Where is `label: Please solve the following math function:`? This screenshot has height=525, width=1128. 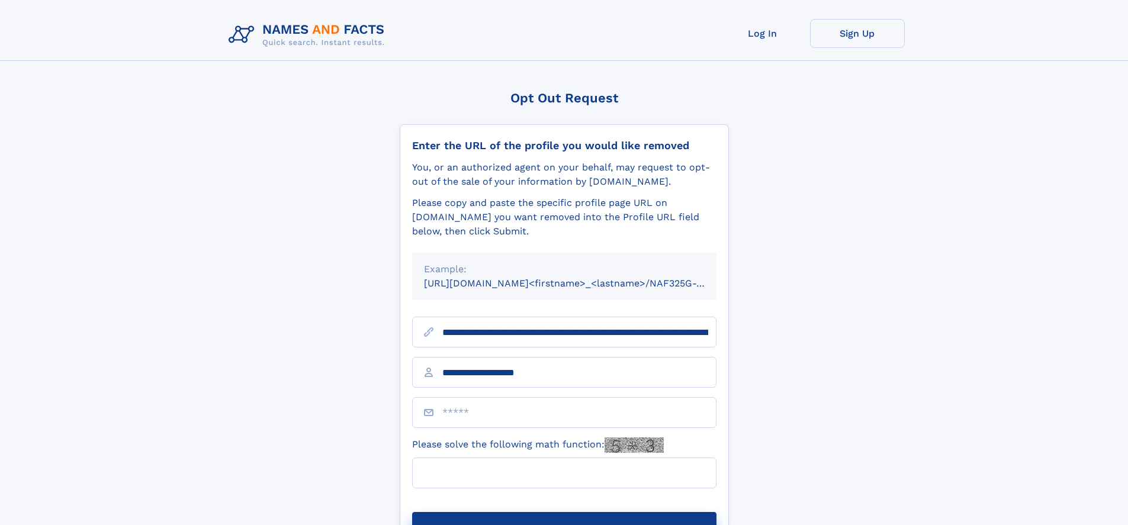 label: Please solve the following math function: is located at coordinates (538, 445).